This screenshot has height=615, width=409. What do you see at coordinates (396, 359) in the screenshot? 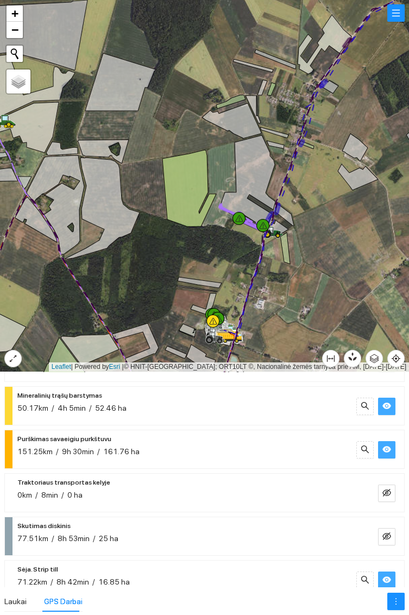
I see `span: aim` at bounding box center [396, 359].